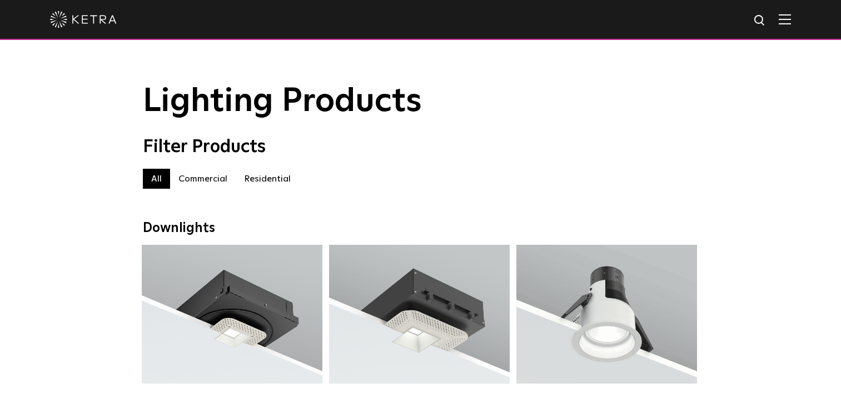 Image resolution: width=841 pixels, height=393 pixels. I want to click on img: search icon, so click(760, 21).